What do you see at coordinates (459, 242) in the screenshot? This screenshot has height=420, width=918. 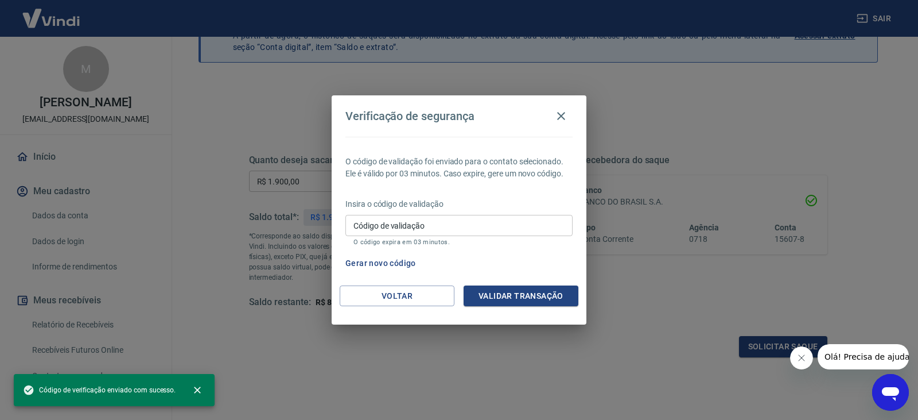 I see `p: O código expira em 03 minutos.` at bounding box center [459, 242].